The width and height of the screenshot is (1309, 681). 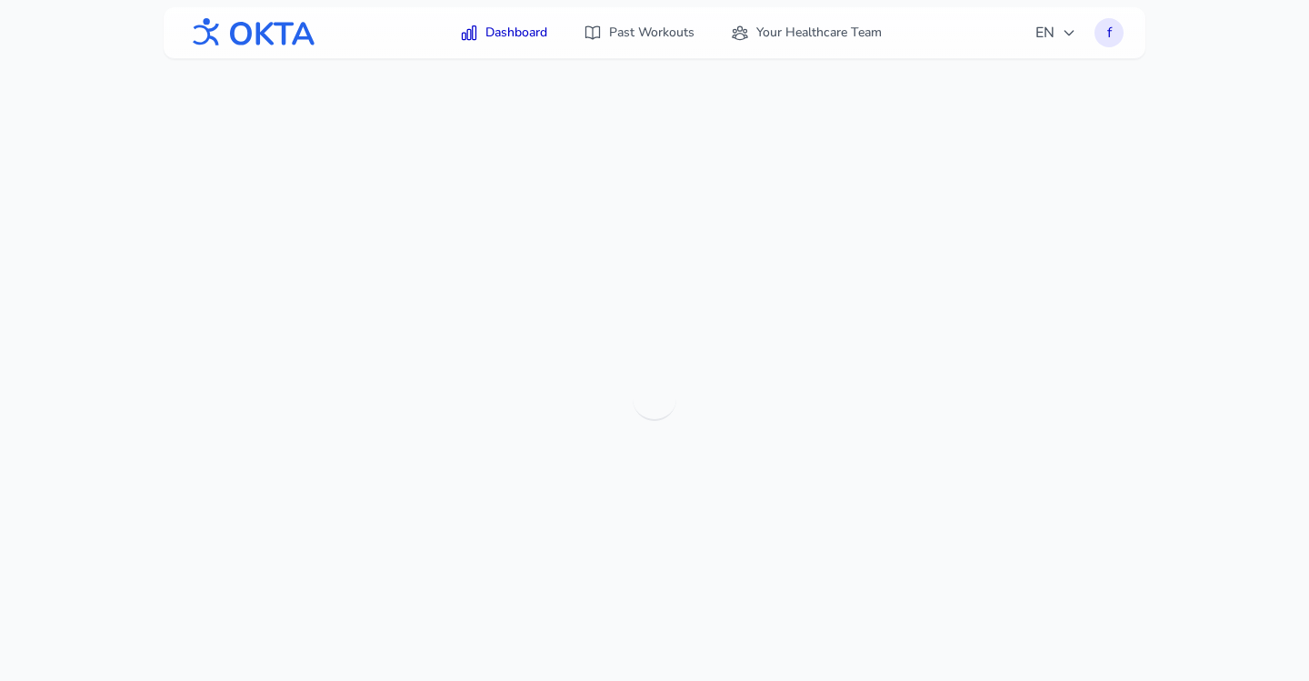 What do you see at coordinates (251, 33) in the screenshot?
I see `img: OKTA logo` at bounding box center [251, 33].